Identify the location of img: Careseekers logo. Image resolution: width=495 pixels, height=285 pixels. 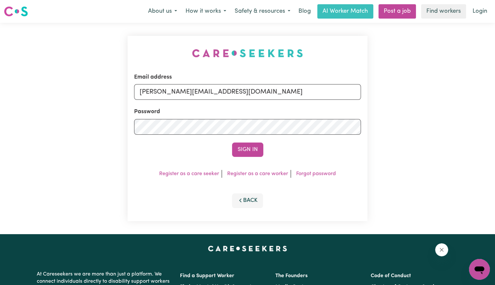
(16, 11).